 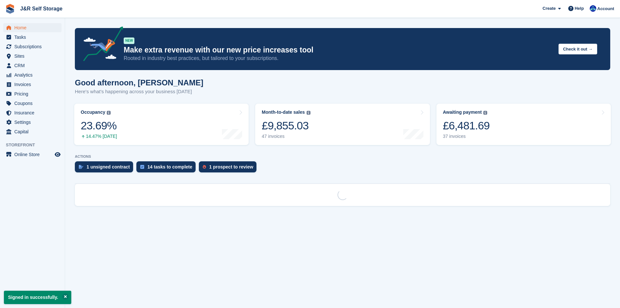 What do you see at coordinates (34, 132) in the screenshot?
I see `span: Capital` at bounding box center [34, 132].